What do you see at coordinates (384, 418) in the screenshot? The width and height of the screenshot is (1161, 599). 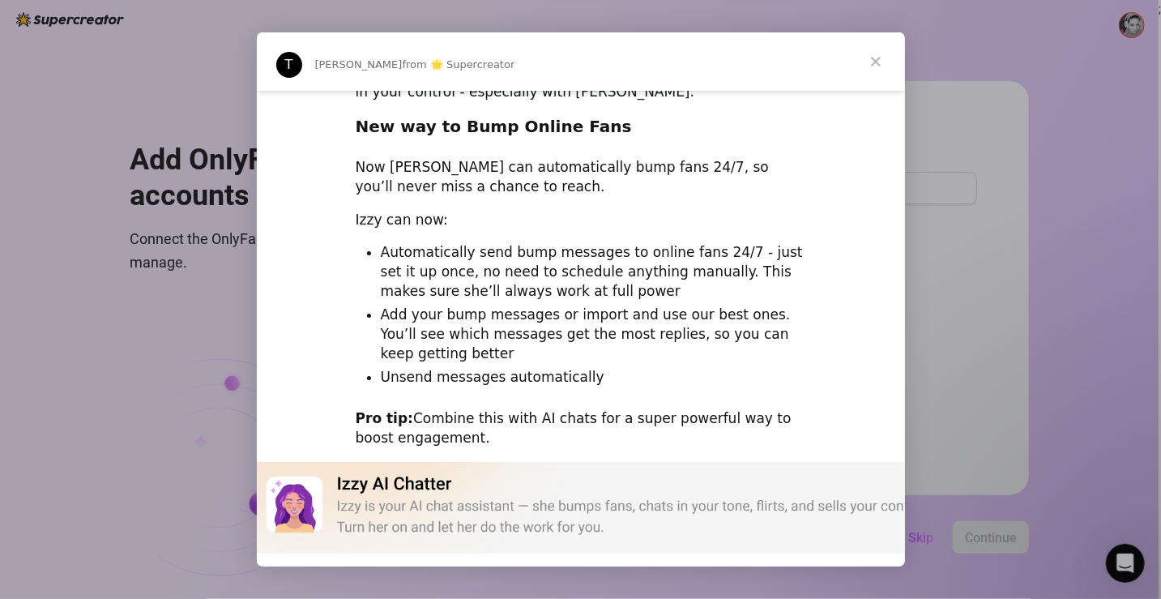 I see `b: Pro tip:` at bounding box center [384, 418].